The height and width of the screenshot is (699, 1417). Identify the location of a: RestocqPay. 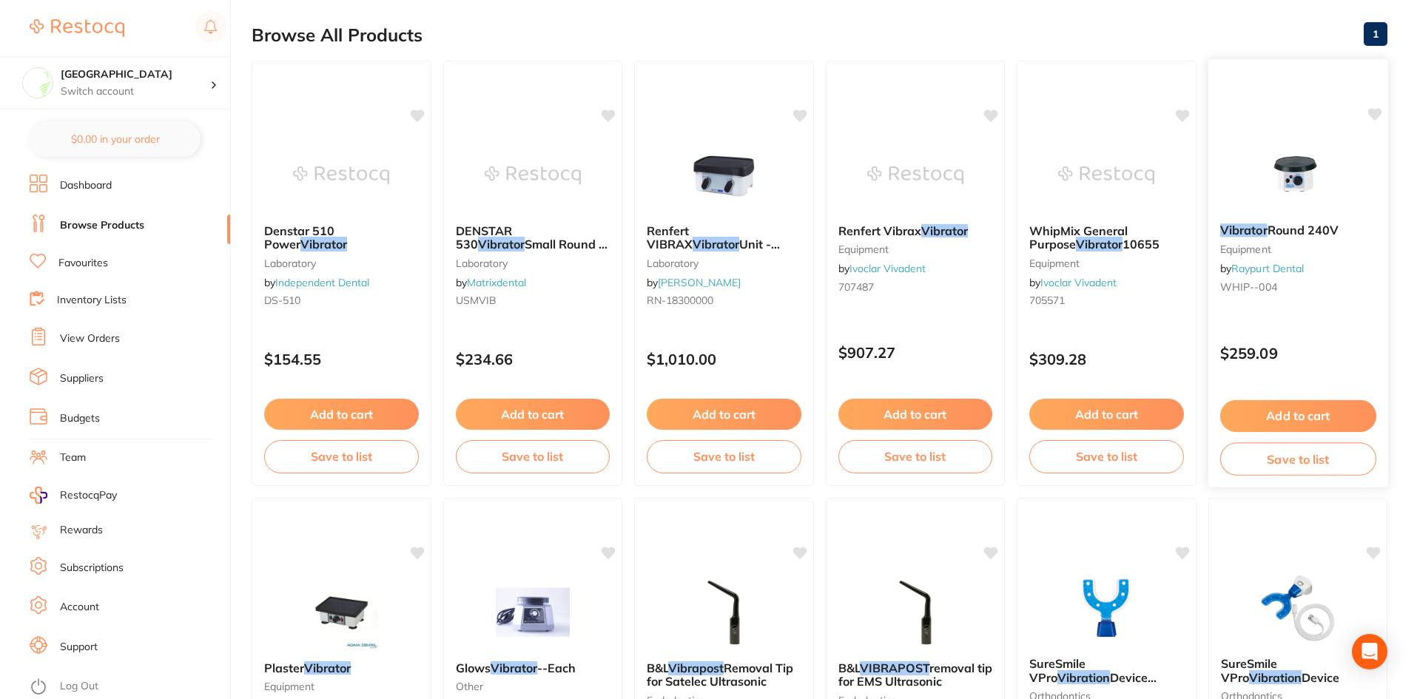
(73, 495).